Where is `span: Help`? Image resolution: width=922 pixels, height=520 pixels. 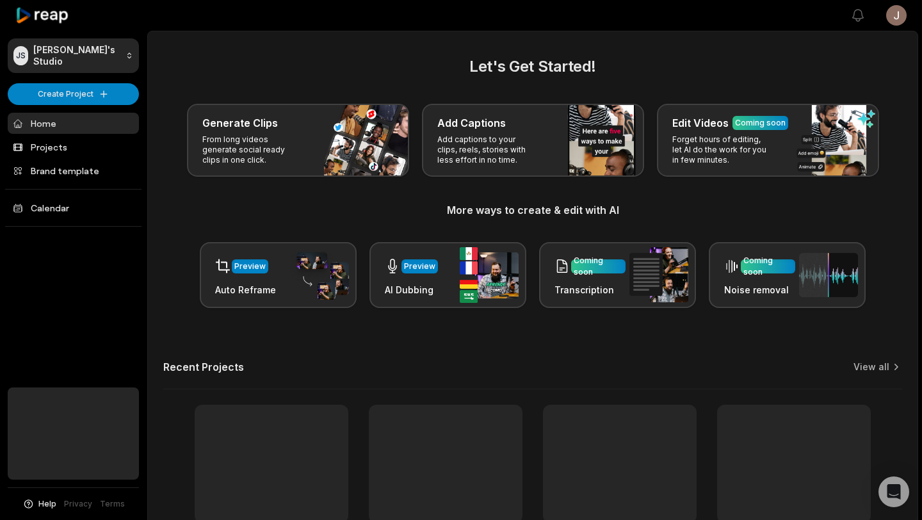
span: Help is located at coordinates (47, 504).